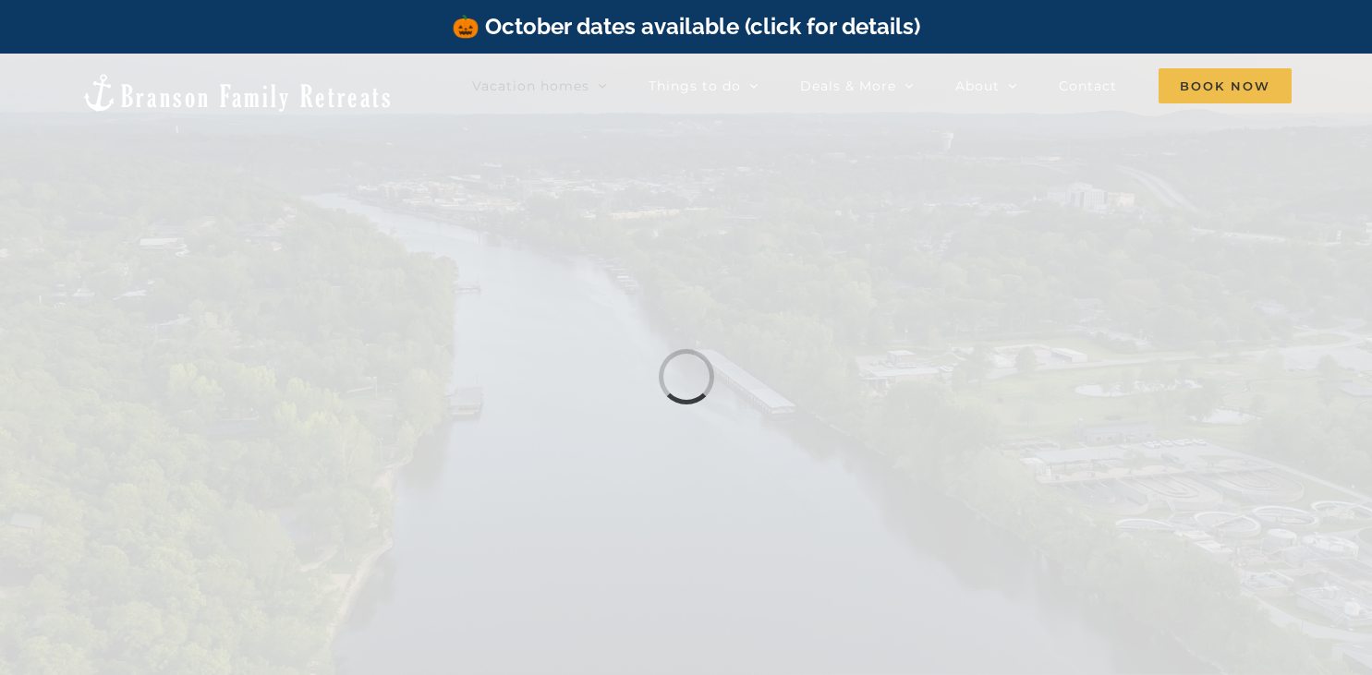  Describe the element at coordinates (881, 86) in the screenshot. I see `nav: Main Menu` at that location.